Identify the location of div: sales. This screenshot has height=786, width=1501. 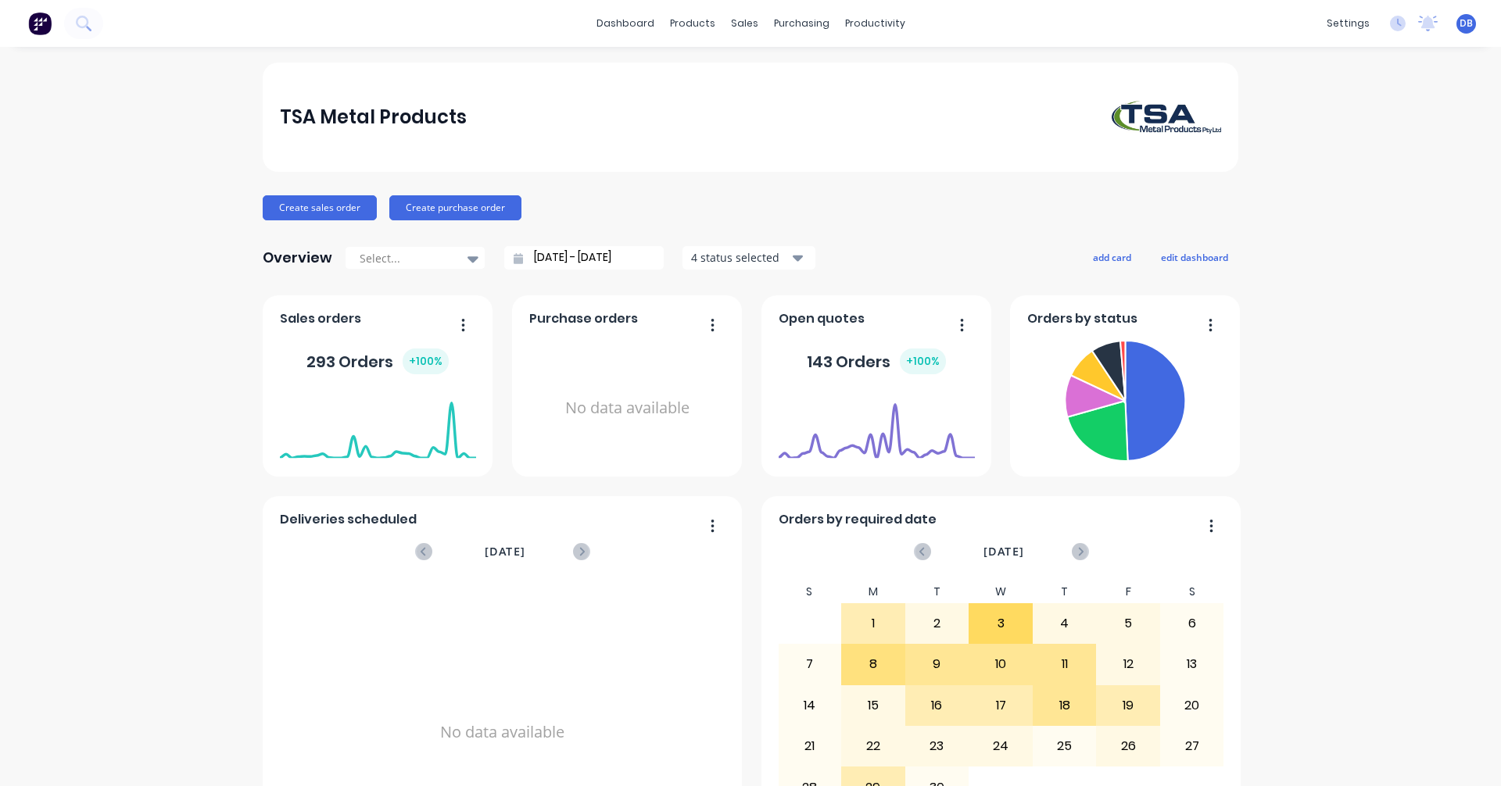
(744, 23).